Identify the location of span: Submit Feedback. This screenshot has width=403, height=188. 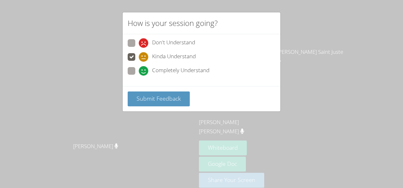
(159, 98).